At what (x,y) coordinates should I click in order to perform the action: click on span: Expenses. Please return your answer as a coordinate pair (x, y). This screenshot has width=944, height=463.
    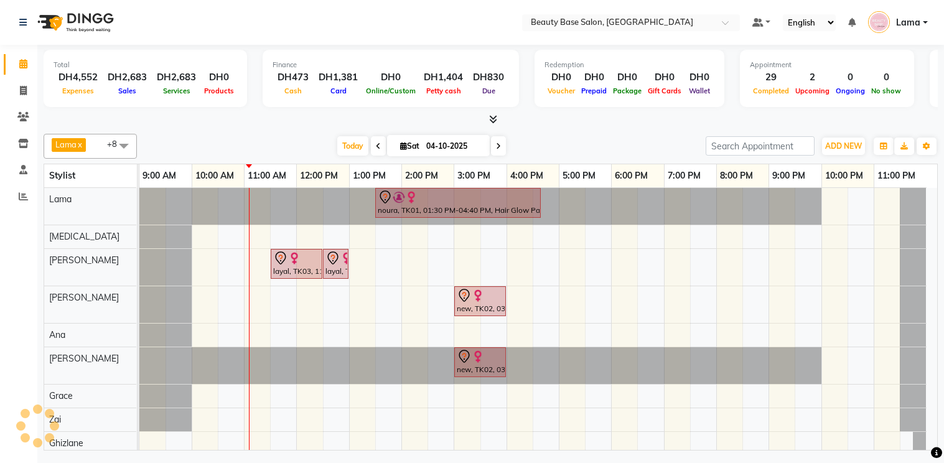
    Looking at the image, I should click on (78, 91).